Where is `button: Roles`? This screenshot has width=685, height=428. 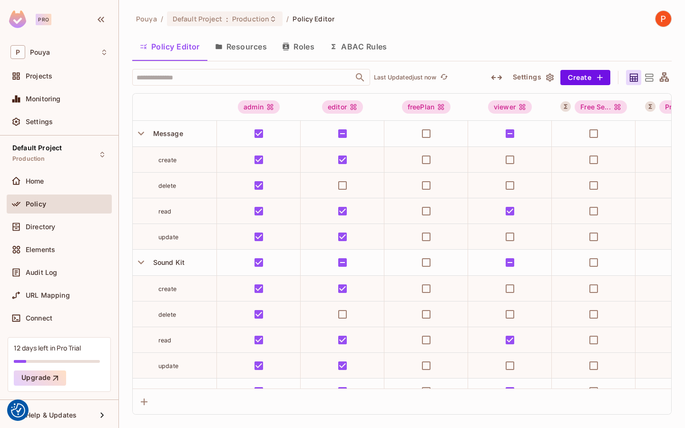
button: Roles is located at coordinates (298, 47).